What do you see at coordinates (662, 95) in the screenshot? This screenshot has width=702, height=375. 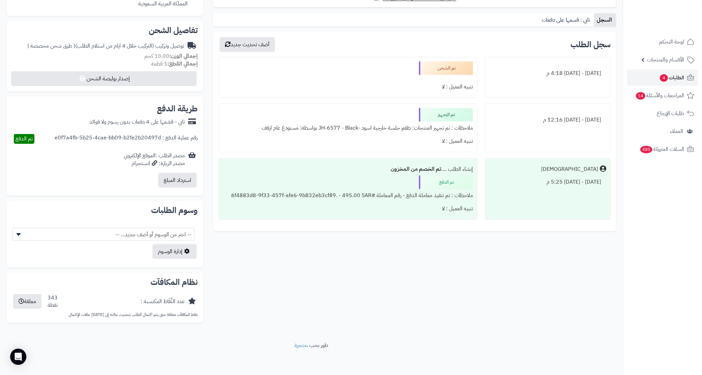 I see `a: المراجعات والأسئلة14` at bounding box center [662, 95].